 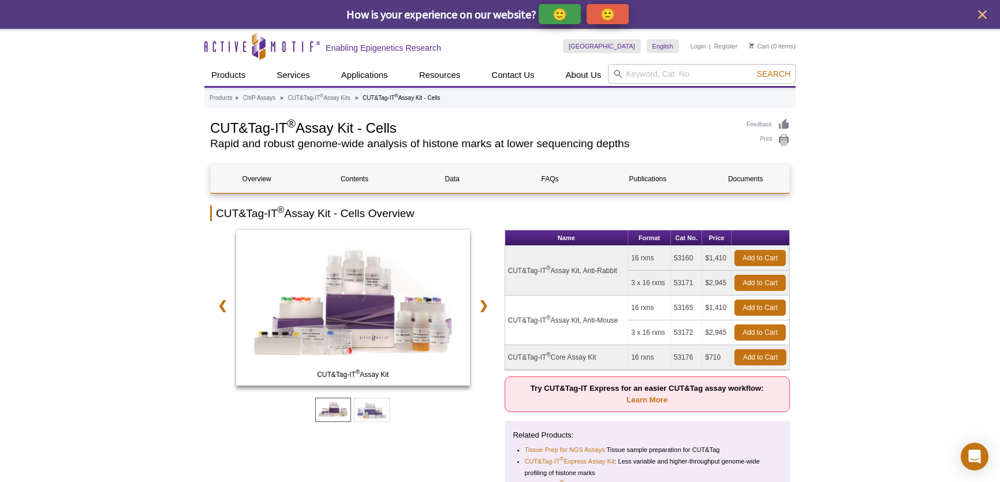 I want to click on td: $710, so click(x=716, y=357).